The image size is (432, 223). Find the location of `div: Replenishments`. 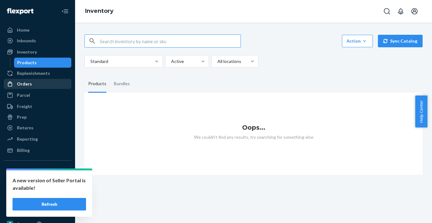

div: Replenishments is located at coordinates (33, 73).